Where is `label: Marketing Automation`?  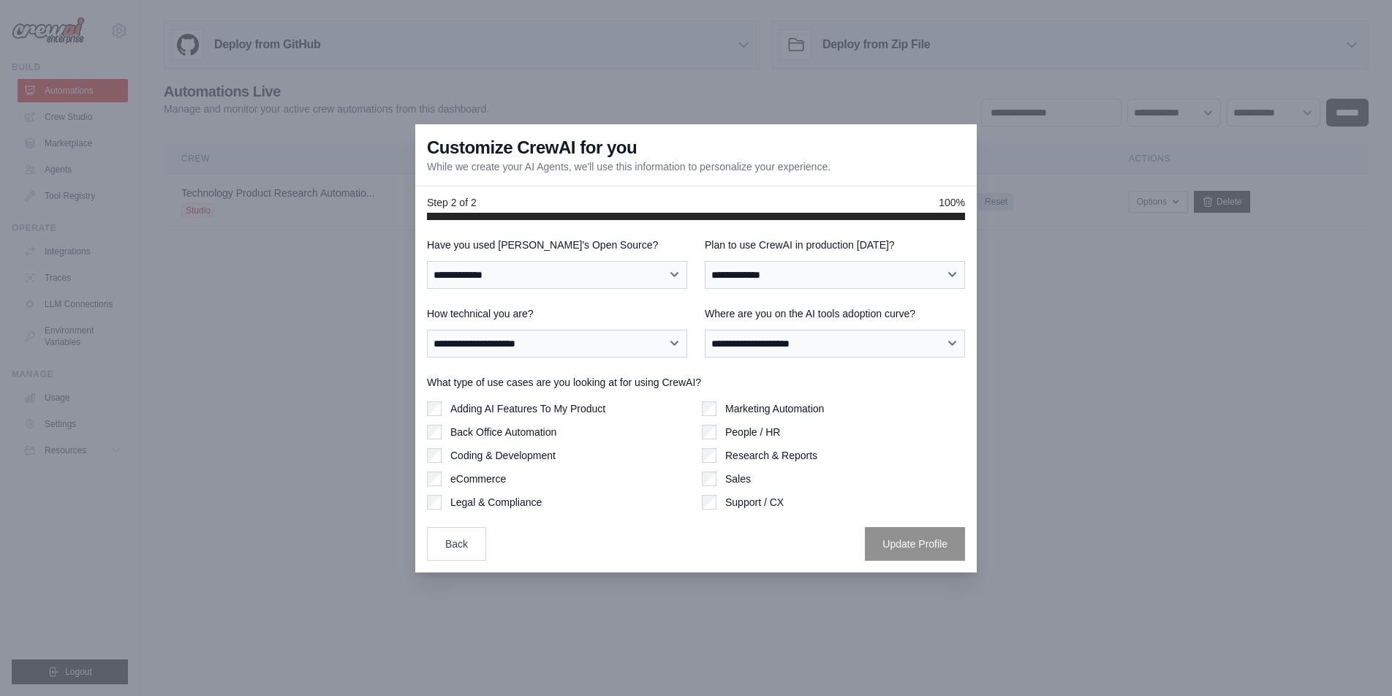 label: Marketing Automation is located at coordinates (774, 409).